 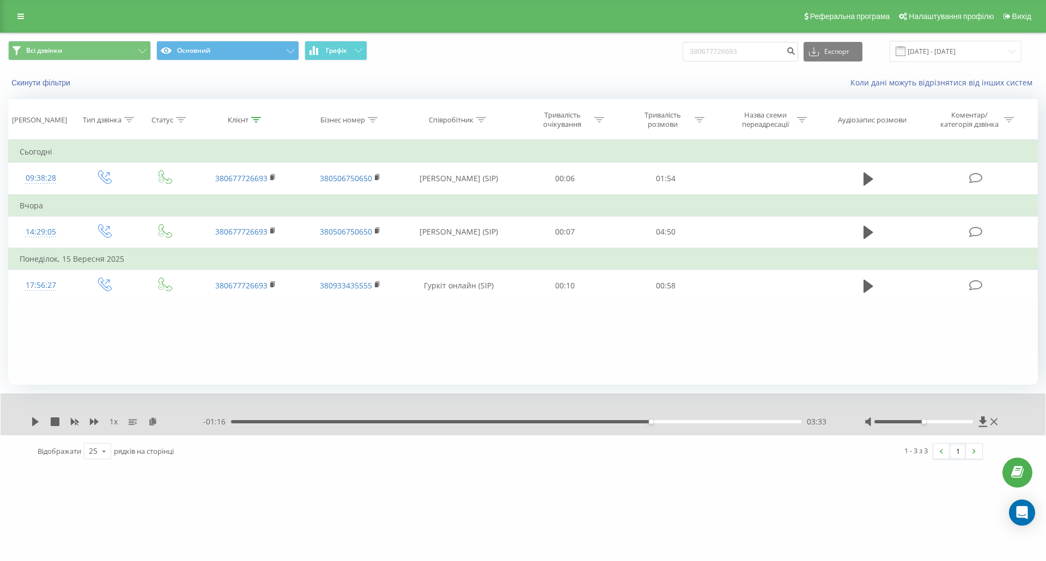 I want to click on span: 1 x, so click(x=113, y=422).